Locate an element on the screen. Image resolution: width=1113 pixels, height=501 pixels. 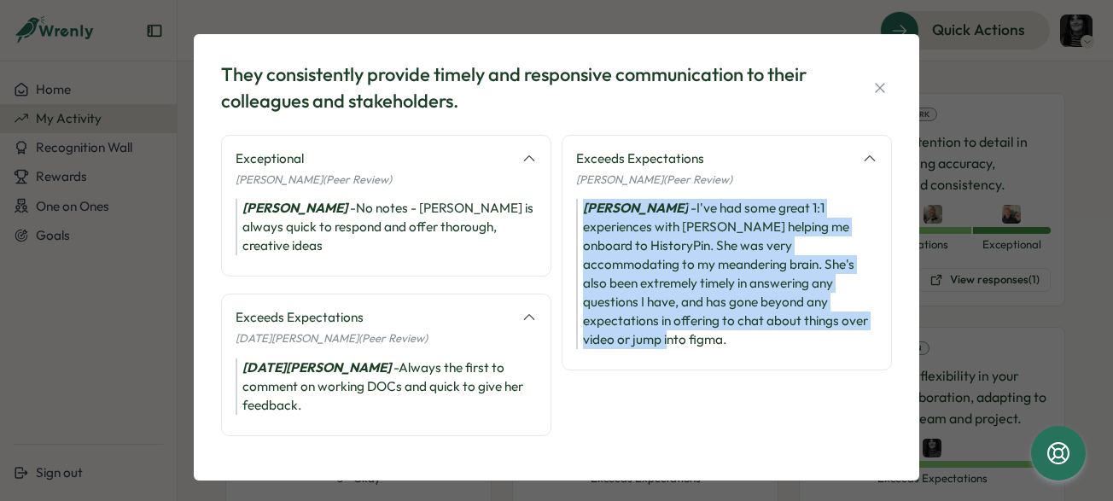
div: They consistently provide timely and responsive communication to their colleagues and stakeholders. is located at coordinates (524, 88).